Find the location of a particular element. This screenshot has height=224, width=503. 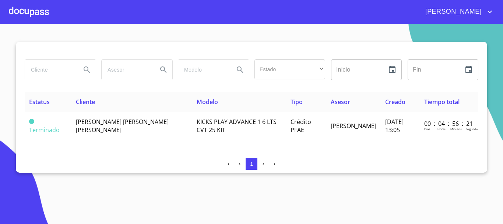

button: account of current user is located at coordinates (457, 12).